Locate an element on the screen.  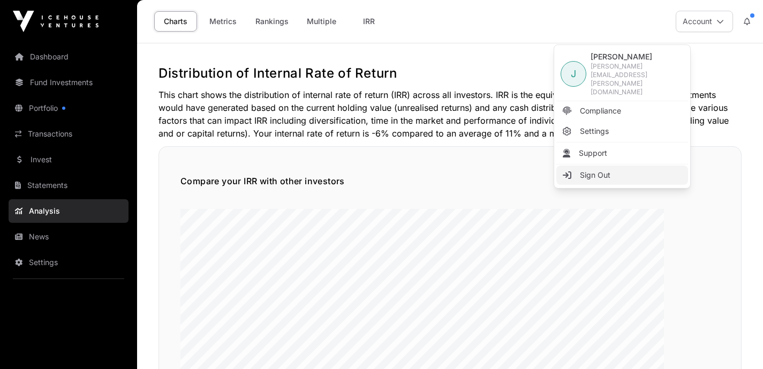
span: Support is located at coordinates (592, 153).